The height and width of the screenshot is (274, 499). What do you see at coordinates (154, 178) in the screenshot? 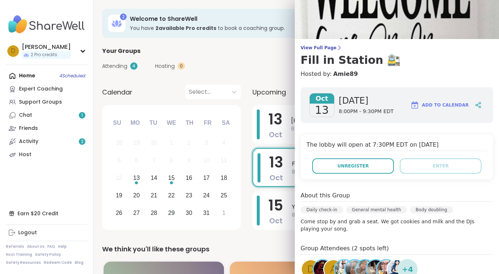
I see `div: Choose Tuesday, October 14th, 2025` at bounding box center [154, 178].